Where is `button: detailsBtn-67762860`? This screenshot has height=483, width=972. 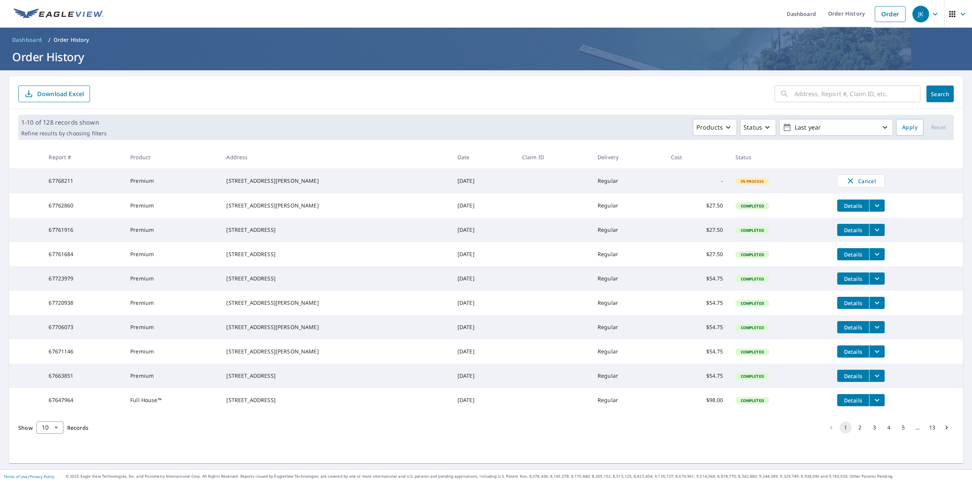 button: detailsBtn-67762860 is located at coordinates (853, 205).